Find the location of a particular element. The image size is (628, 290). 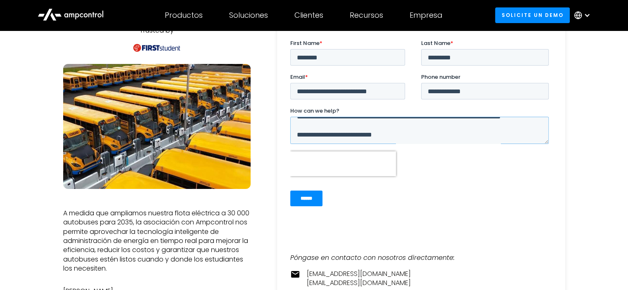

div: Productos is located at coordinates (184, 15).